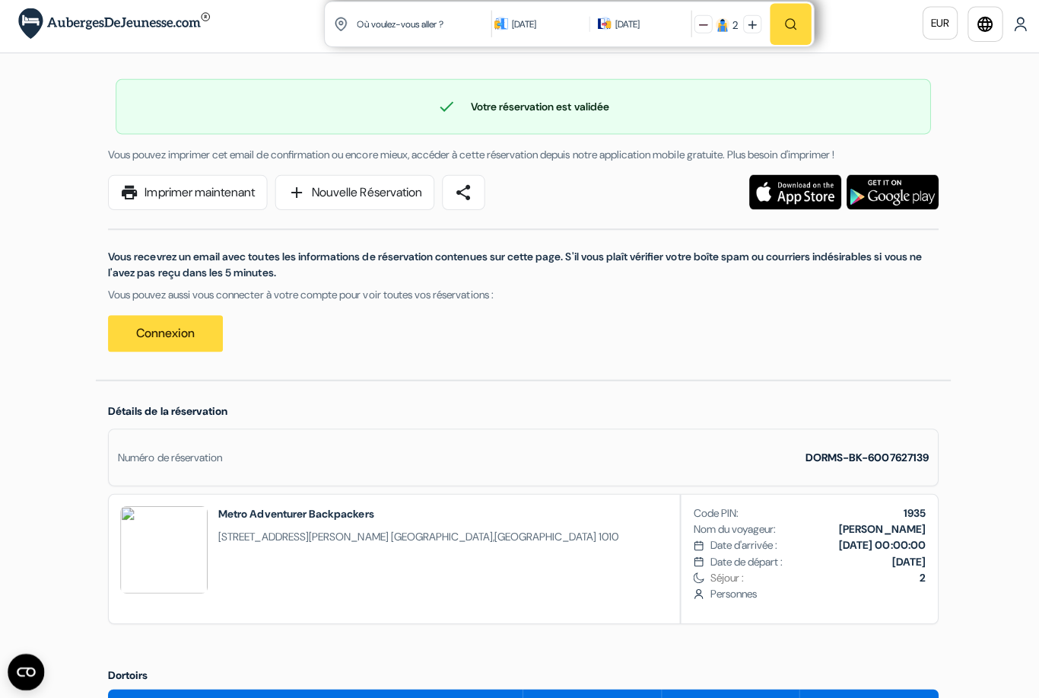 Image resolution: width=1039 pixels, height=698 pixels. I want to click on span: Date de départ :, so click(741, 562).